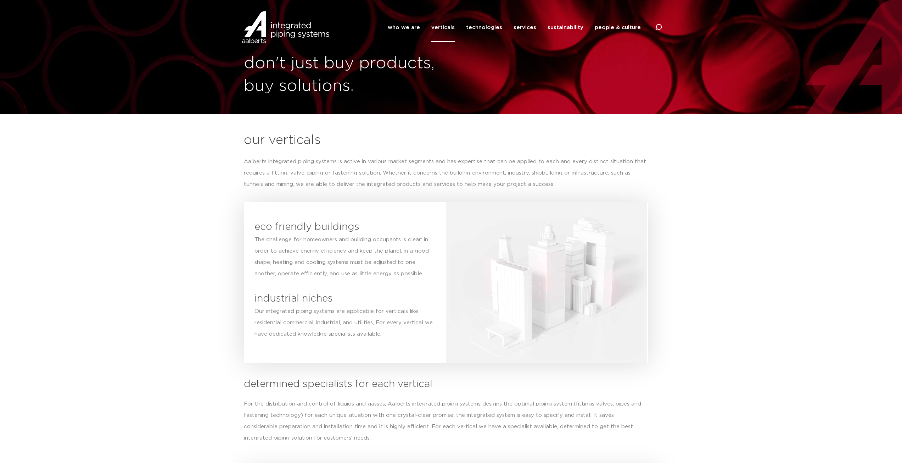 This screenshot has height=463, width=902. Describe the element at coordinates (346, 75) in the screenshot. I see `h1: don't just buy products, buy solutions.` at that location.